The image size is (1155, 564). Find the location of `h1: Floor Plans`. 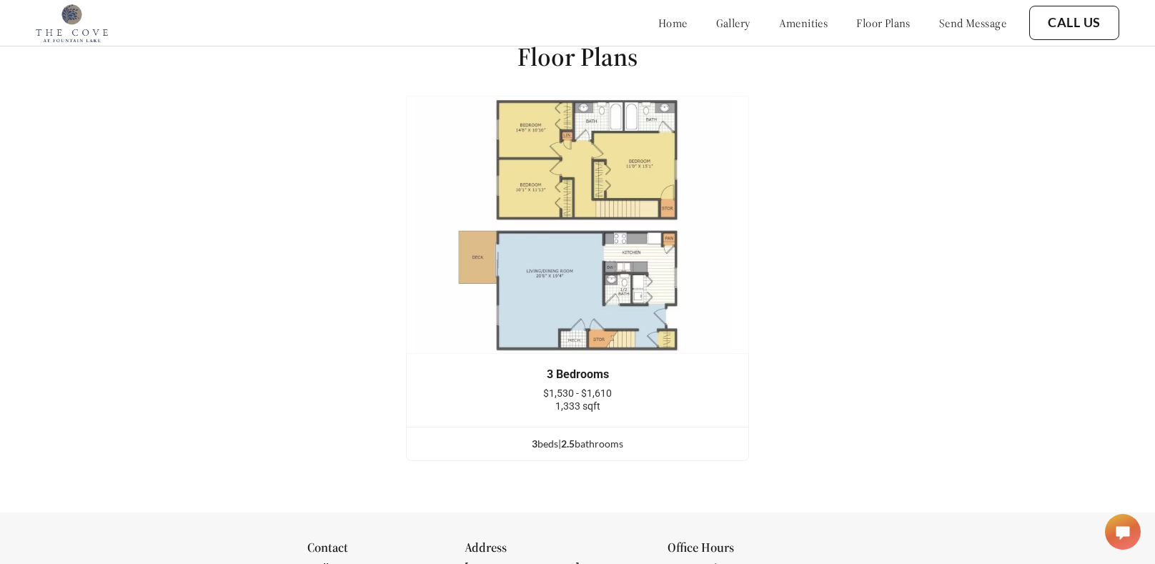

h1: Floor Plans is located at coordinates (577, 56).